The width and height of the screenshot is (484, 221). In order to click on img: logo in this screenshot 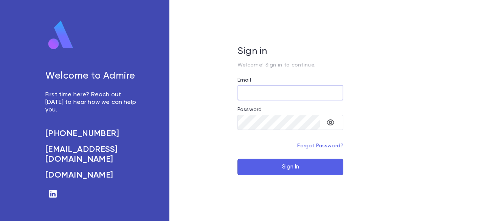, I will do `click(61, 35)`.